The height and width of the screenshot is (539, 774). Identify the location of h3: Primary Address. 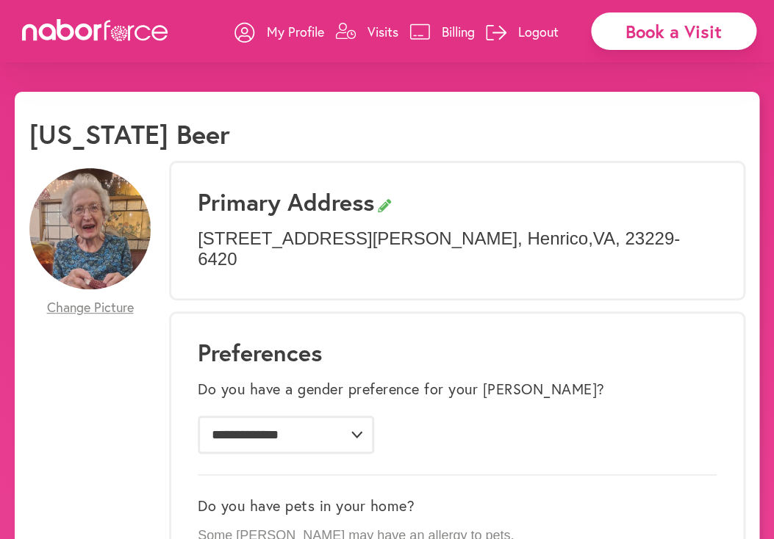
(457, 202).